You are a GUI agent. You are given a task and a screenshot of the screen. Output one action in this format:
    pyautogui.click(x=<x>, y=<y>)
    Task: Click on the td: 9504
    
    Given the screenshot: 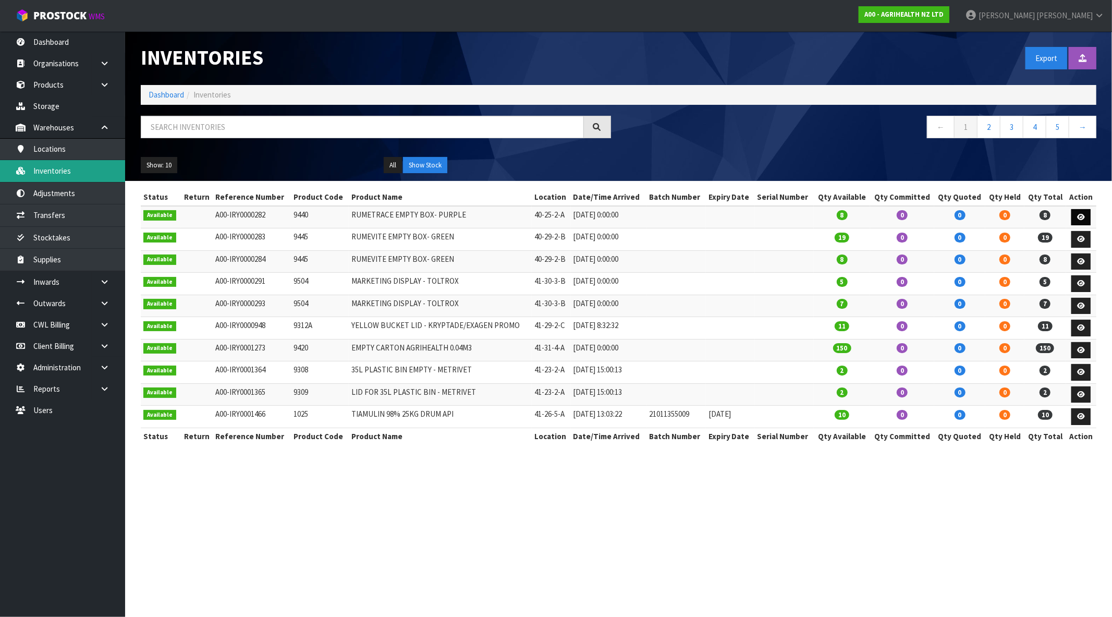 What is the action you would take?
    pyautogui.click(x=320, y=305)
    